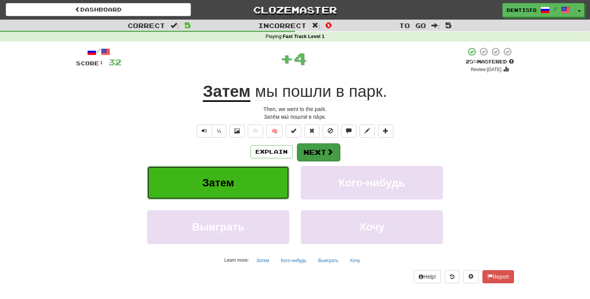 The width and height of the screenshot is (590, 299). What do you see at coordinates (366, 91) in the screenshot?
I see `span: парк` at bounding box center [366, 91].